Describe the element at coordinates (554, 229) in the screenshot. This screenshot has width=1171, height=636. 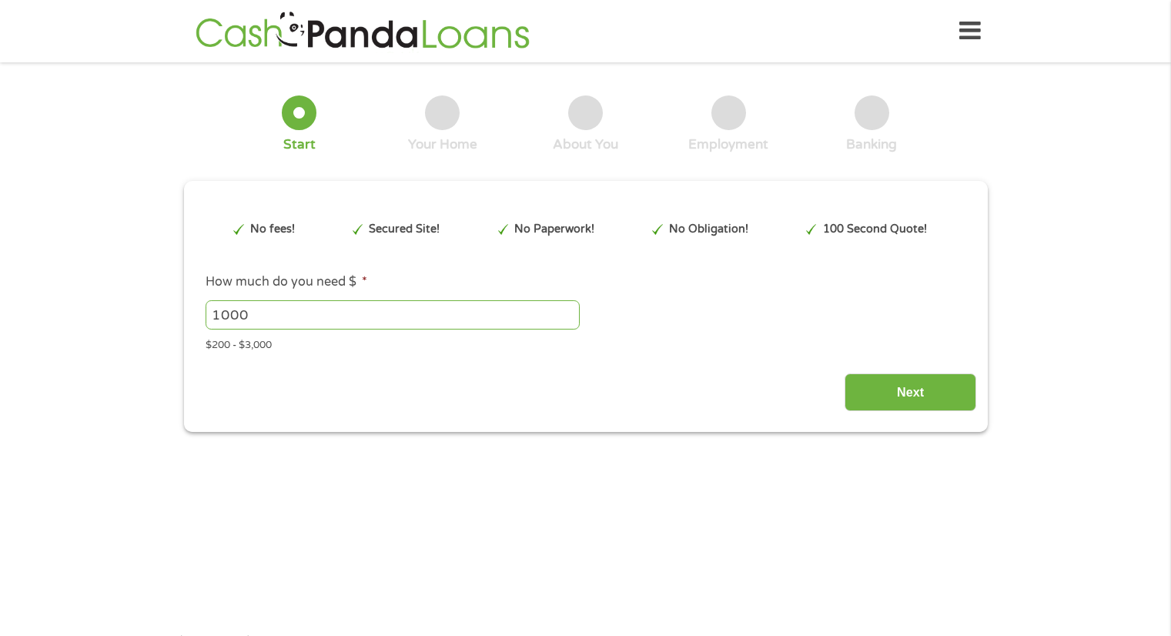
I see `p: No Paperwork!` at that location.